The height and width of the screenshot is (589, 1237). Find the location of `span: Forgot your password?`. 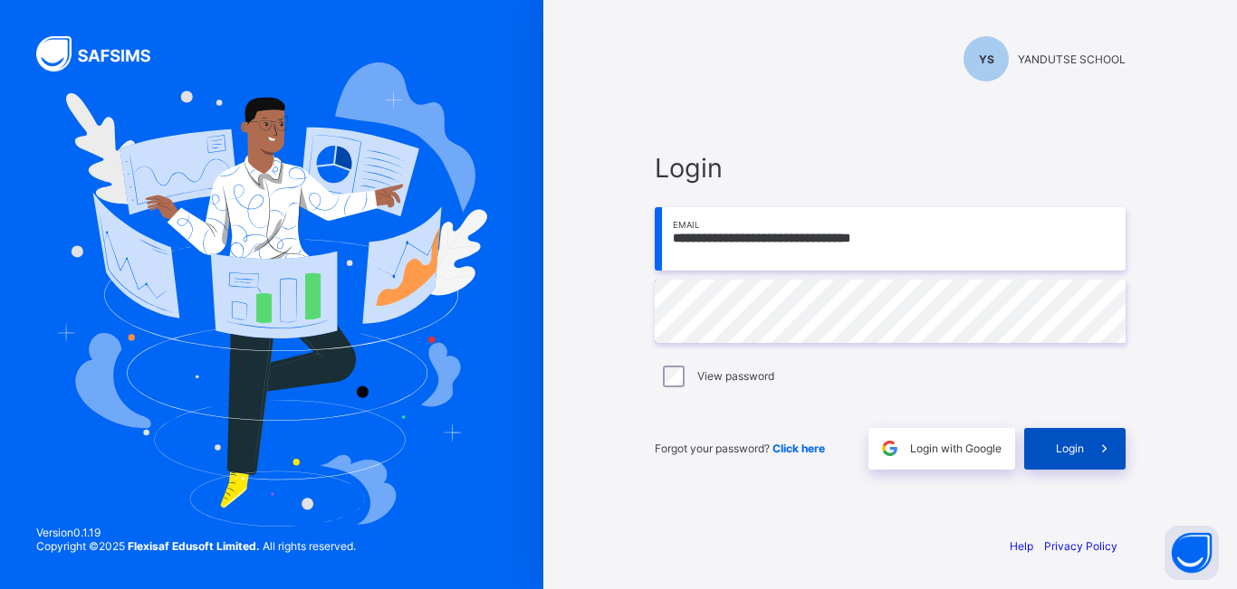

span: Forgot your password? is located at coordinates (740, 448).